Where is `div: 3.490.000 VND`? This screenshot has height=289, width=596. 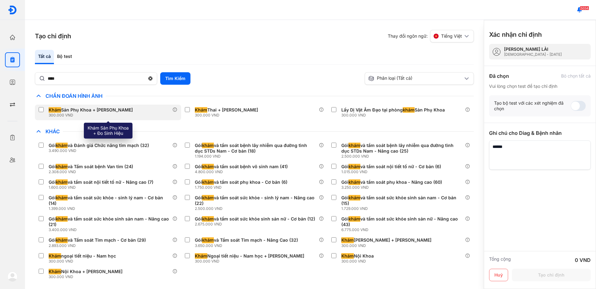
div: 3.490.000 VND is located at coordinates (100, 151).